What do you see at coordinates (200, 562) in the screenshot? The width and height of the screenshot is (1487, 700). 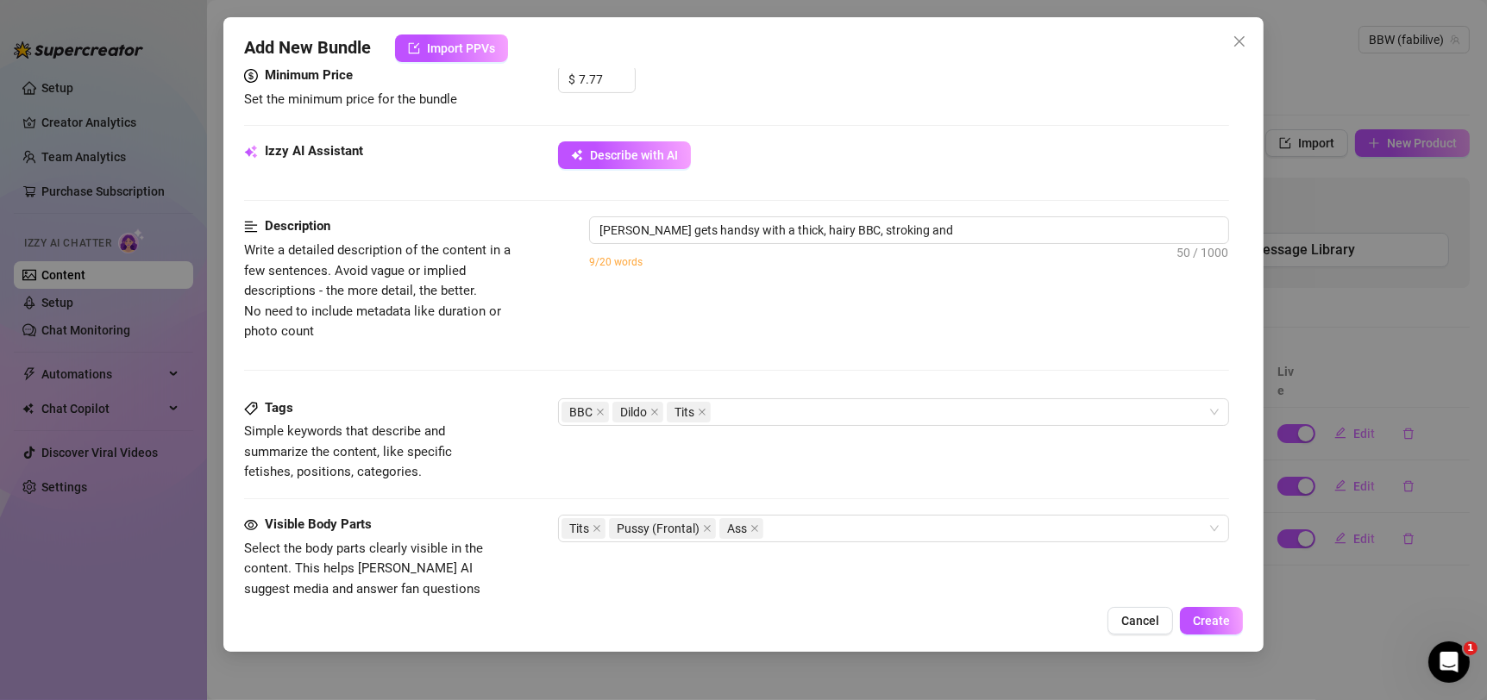 I see `button: Desktop App and Browser Extention` at bounding box center [200, 562].